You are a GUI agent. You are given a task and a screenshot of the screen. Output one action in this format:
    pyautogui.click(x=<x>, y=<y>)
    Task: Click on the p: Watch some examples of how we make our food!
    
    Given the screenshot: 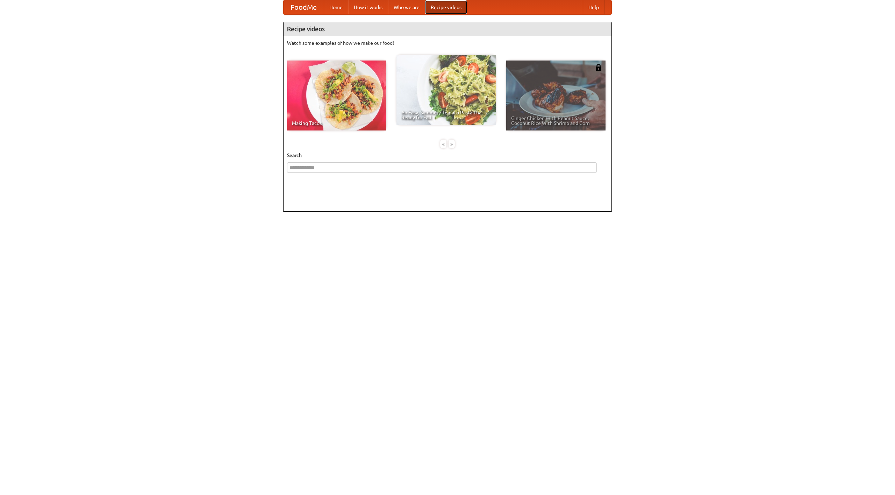 What is the action you would take?
    pyautogui.click(x=448, y=43)
    